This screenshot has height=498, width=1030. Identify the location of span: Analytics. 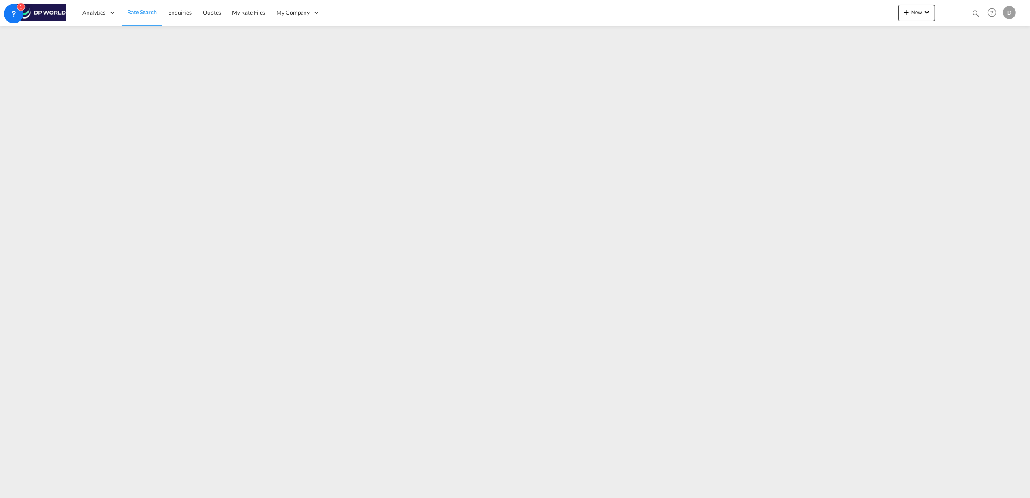
(94, 13).